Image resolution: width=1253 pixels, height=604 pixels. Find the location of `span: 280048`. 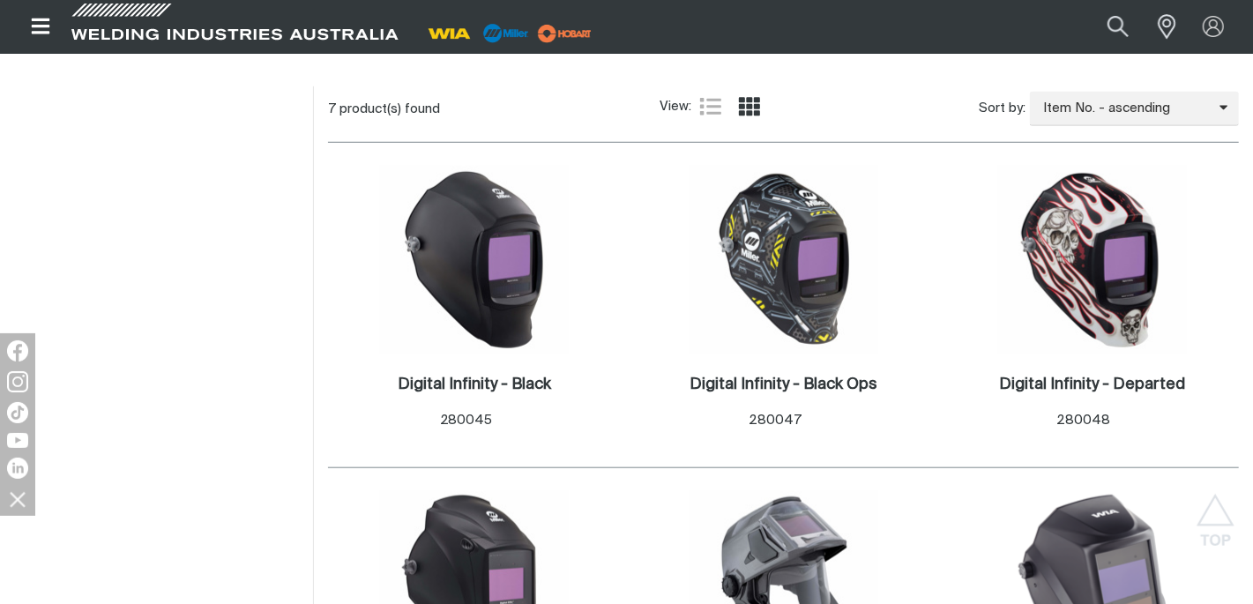

span: 280048 is located at coordinates (1084, 420).